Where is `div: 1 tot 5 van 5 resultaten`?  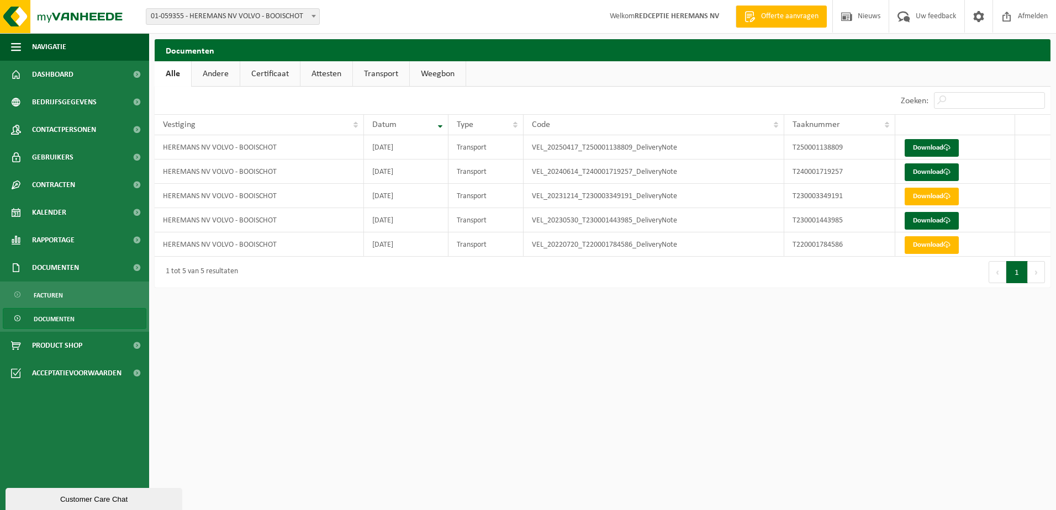
div: 1 tot 5 van 5 resultaten is located at coordinates (199, 272).